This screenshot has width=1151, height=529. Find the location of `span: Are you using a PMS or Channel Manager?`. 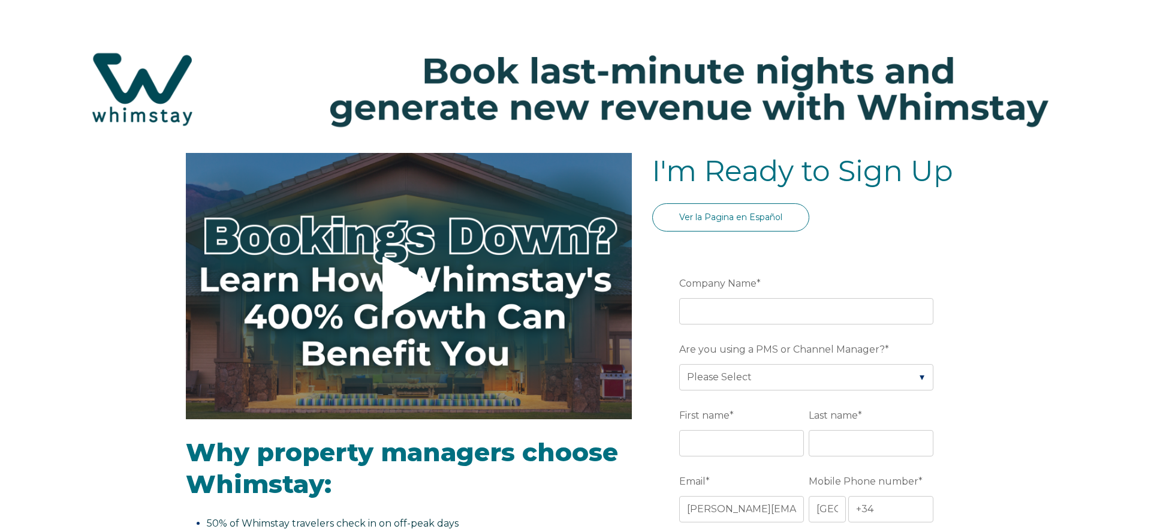

span: Are you using a PMS or Channel Manager? is located at coordinates (782, 349).